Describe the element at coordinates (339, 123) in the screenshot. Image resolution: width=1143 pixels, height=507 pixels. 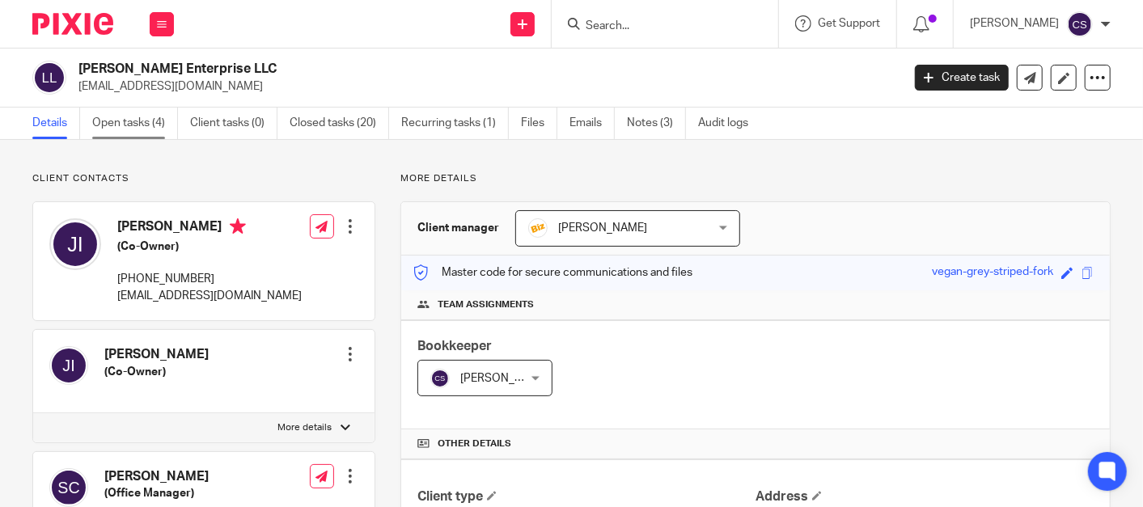
I see `a: Closed tasks (20)` at that location.